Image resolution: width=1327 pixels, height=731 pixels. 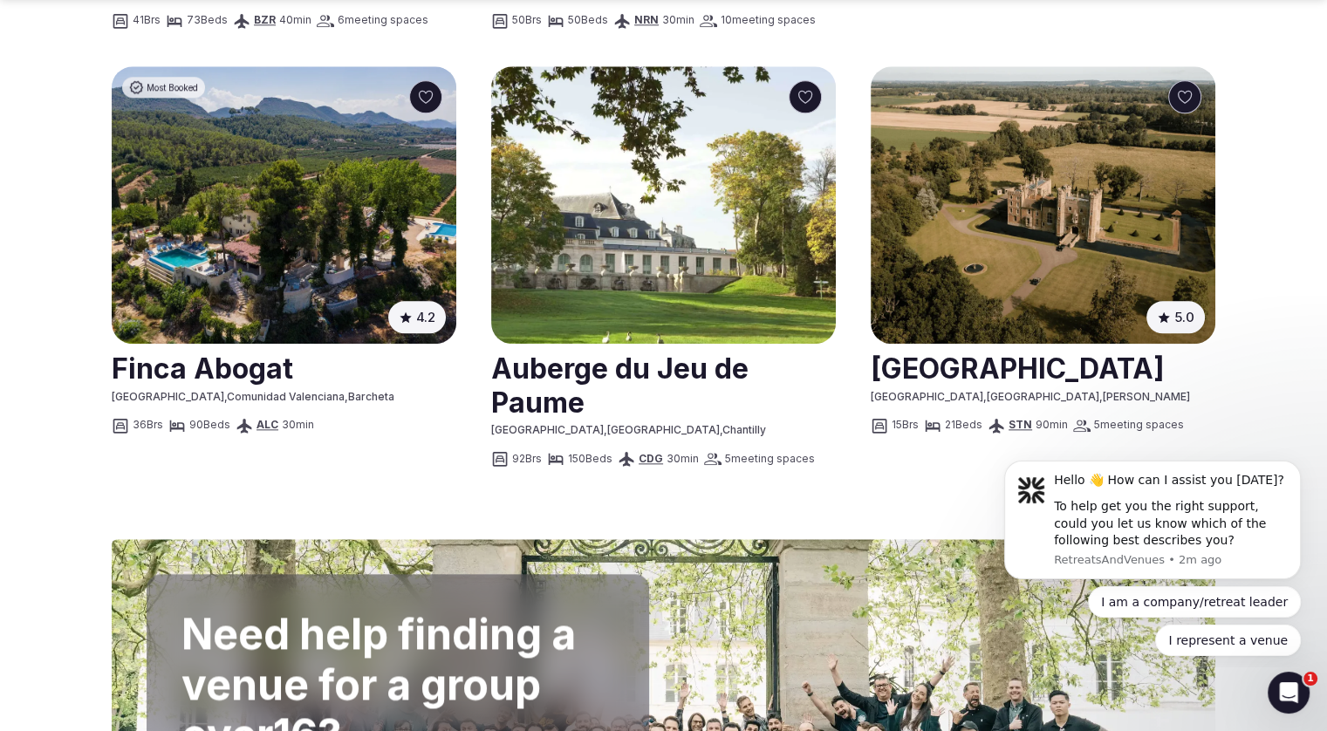 What do you see at coordinates (147, 20) in the screenshot?
I see `span: 41 Brs` at bounding box center [147, 20].